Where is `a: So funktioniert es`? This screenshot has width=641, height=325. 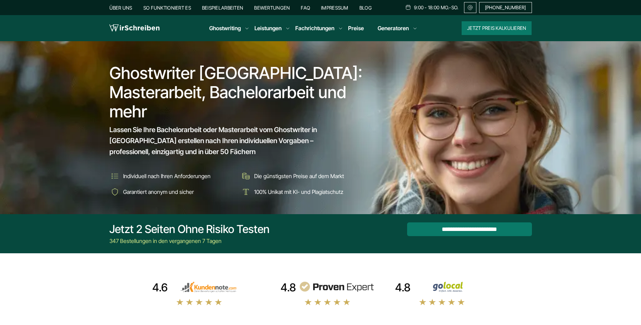
a: So funktioniert es is located at coordinates (167, 8).